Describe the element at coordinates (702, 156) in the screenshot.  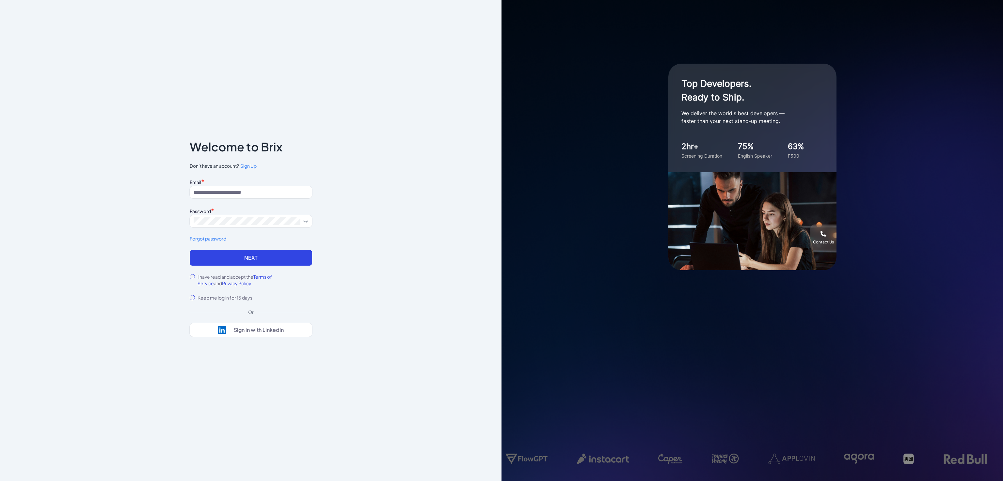
I see `div: Screening Duration` at that location.